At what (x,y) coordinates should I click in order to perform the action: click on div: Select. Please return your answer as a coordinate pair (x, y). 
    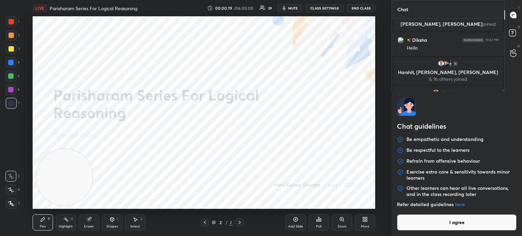
    Looking at the image, I should click on (135, 227).